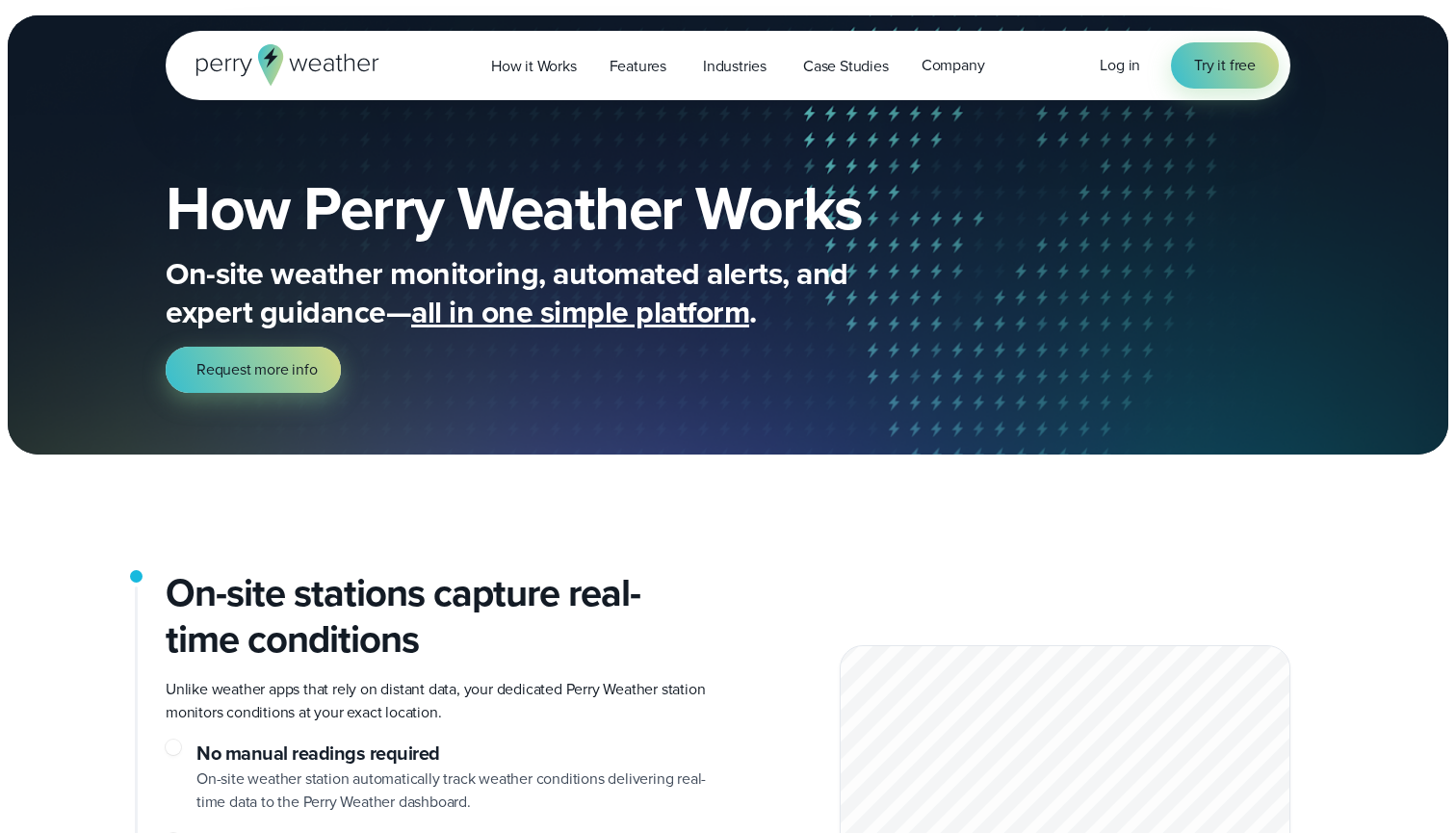 The height and width of the screenshot is (833, 1456). Describe the element at coordinates (454, 790) in the screenshot. I see `p: On-site weather station automatically track weather conditions delivering real-time data to the P...` at that location.